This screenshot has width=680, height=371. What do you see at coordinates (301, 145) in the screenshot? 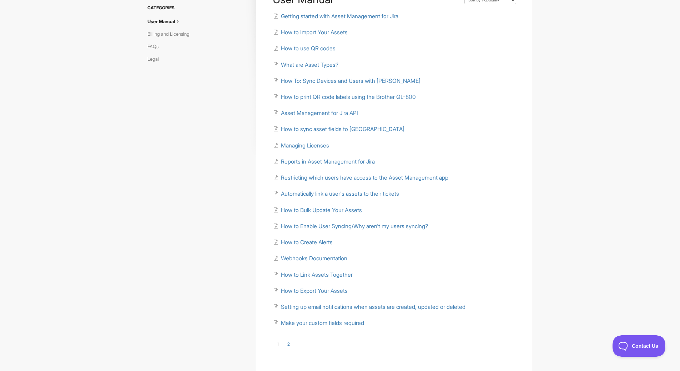
I see `a: Managing Licenses` at bounding box center [301, 145].